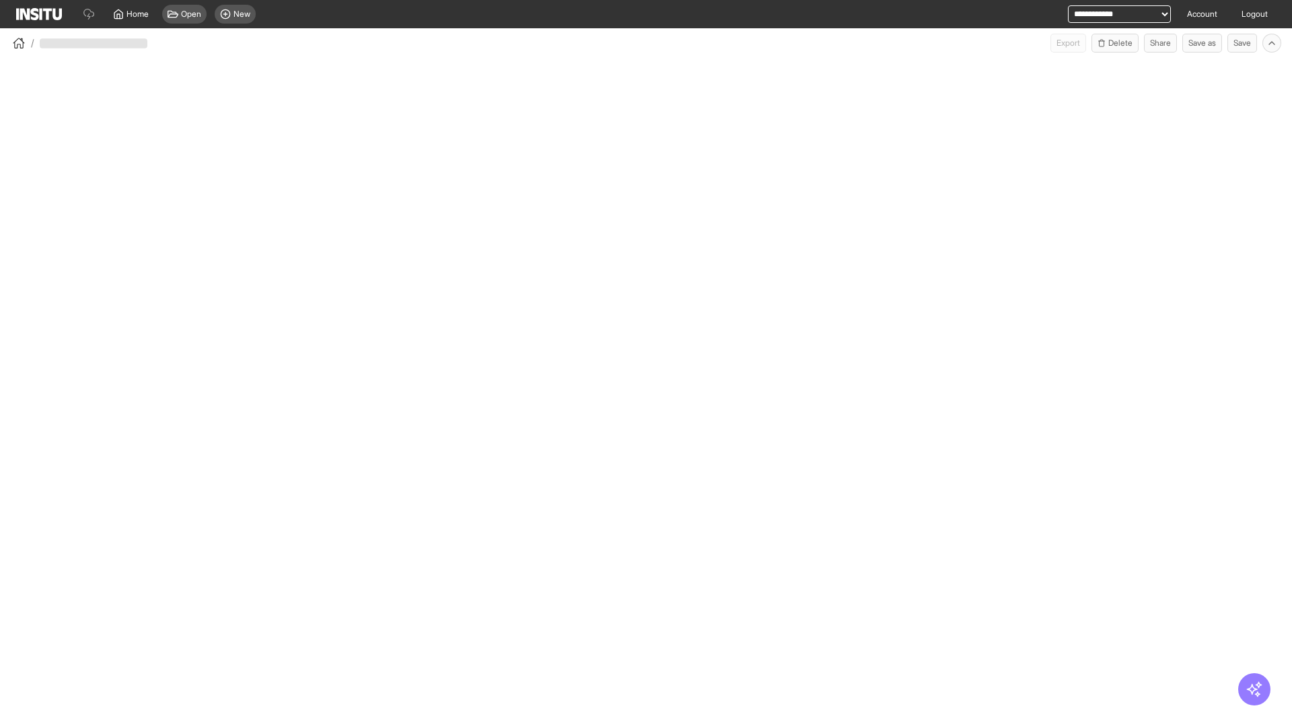  What do you see at coordinates (1242, 43) in the screenshot?
I see `button: Save` at bounding box center [1242, 43].